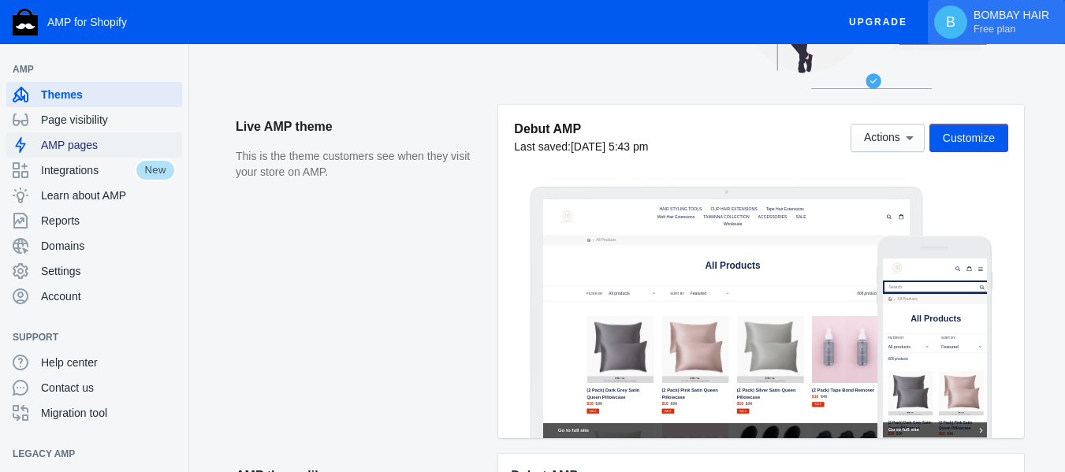  Describe the element at coordinates (108, 195) in the screenshot. I see `span: Learn about AMP` at that location.